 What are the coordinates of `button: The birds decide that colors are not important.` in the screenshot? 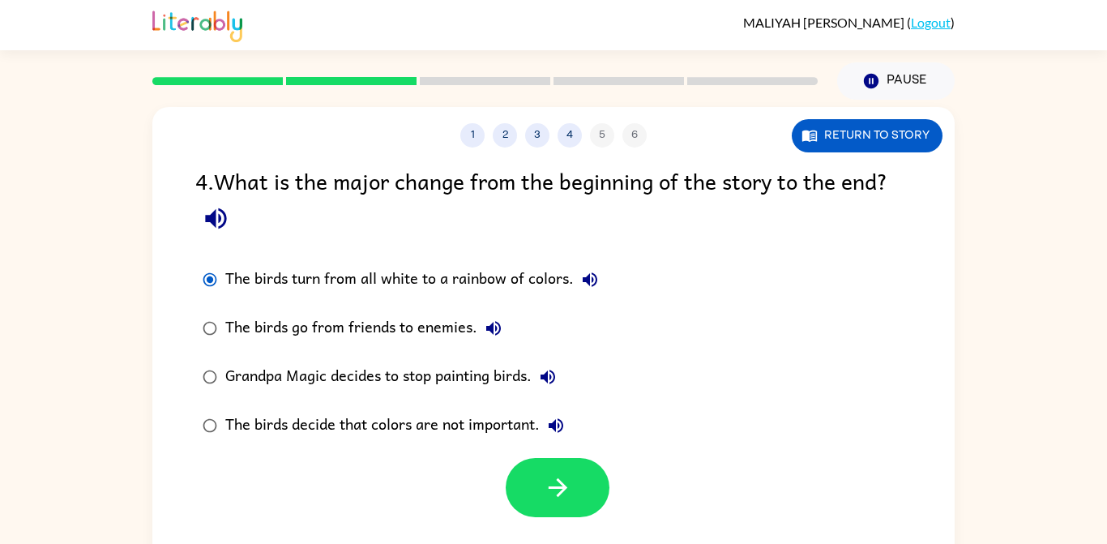 It's located at (556, 425).